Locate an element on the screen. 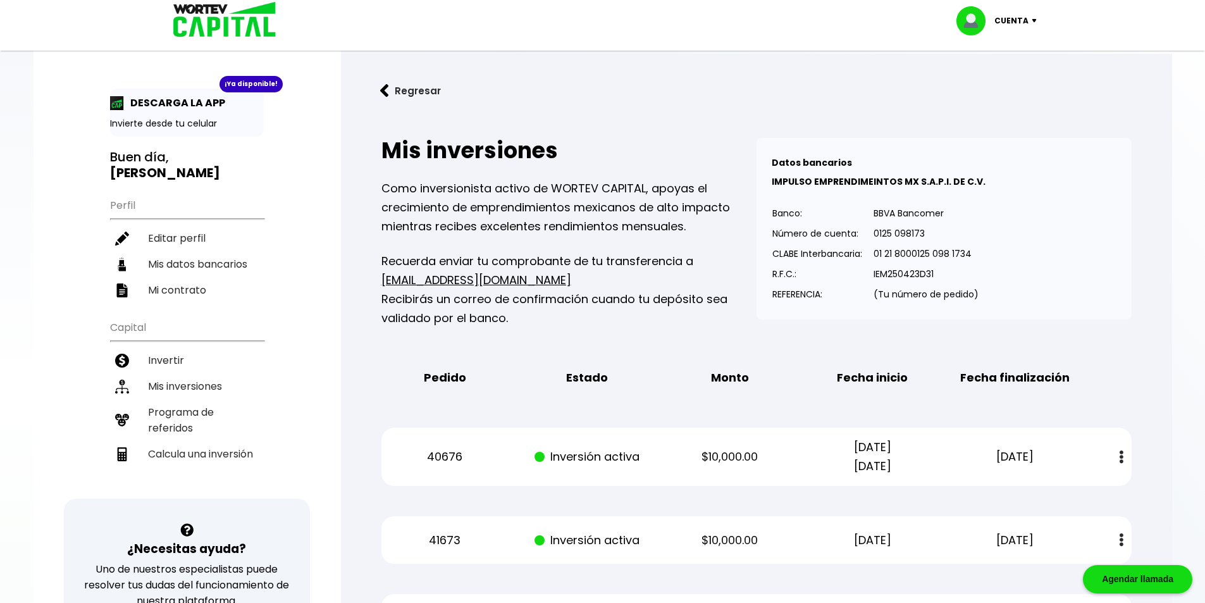  b: Monto is located at coordinates (730, 378).